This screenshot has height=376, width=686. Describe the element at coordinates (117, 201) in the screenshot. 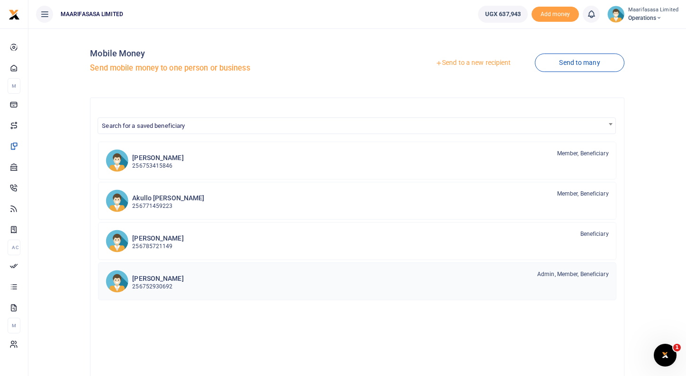

I see `img: ABo` at that location.